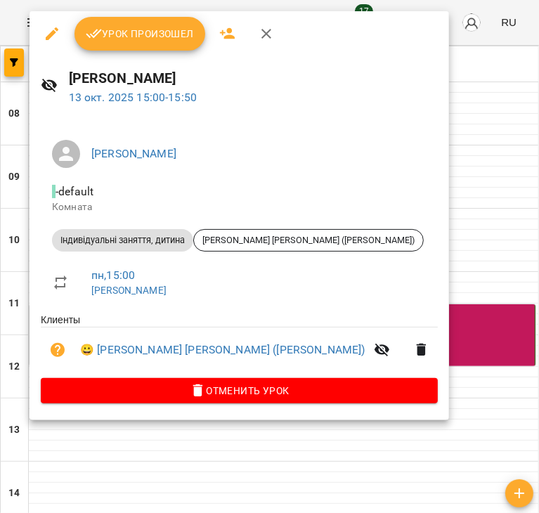  Describe the element at coordinates (113, 275) in the screenshot. I see `a: пн , 15:00` at that location.